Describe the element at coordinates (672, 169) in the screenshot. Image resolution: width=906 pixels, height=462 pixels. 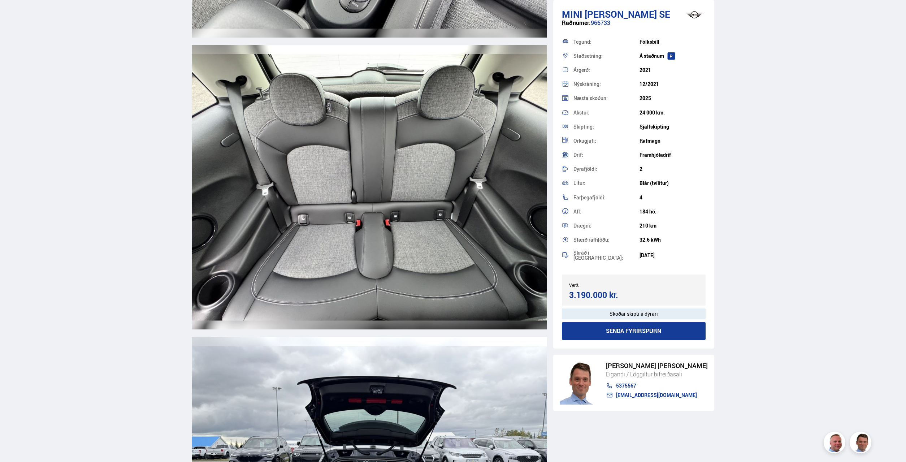
I see `div: 2` at that location.